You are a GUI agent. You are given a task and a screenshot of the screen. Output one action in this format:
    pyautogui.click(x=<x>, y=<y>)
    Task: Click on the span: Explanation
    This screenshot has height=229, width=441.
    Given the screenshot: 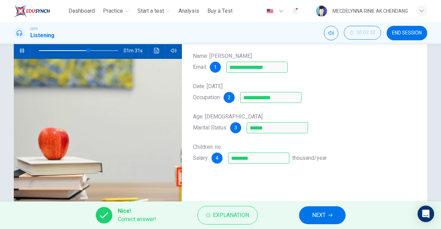 What is the action you would take?
    pyautogui.click(x=231, y=215)
    